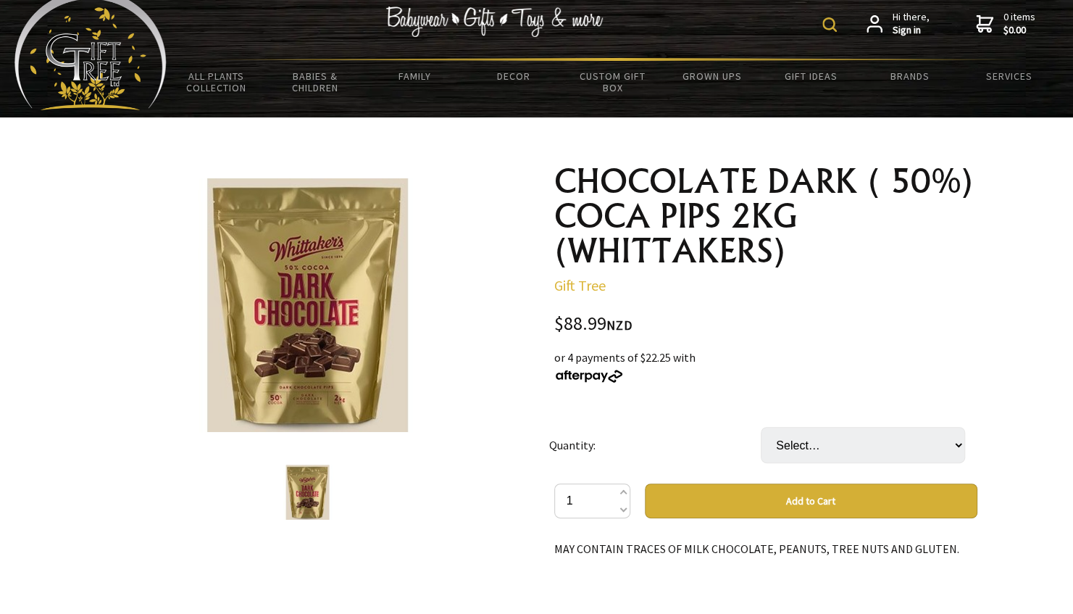  I want to click on strong: Sign in, so click(911, 30).